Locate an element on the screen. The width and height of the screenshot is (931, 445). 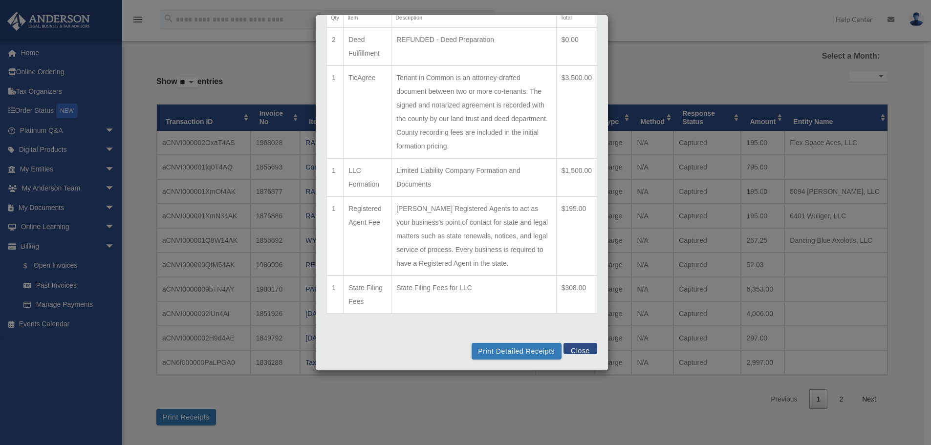
td: $308.00 is located at coordinates (576, 295).